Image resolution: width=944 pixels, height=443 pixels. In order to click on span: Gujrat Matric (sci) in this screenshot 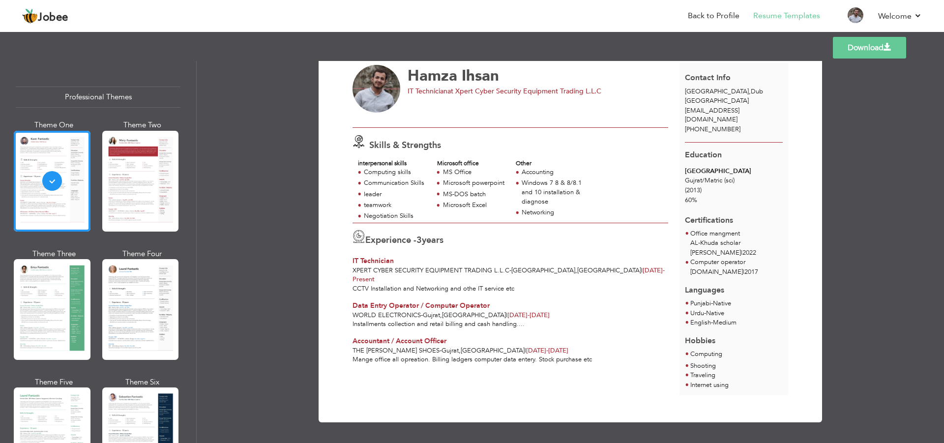, I will do `click(710, 180)`.